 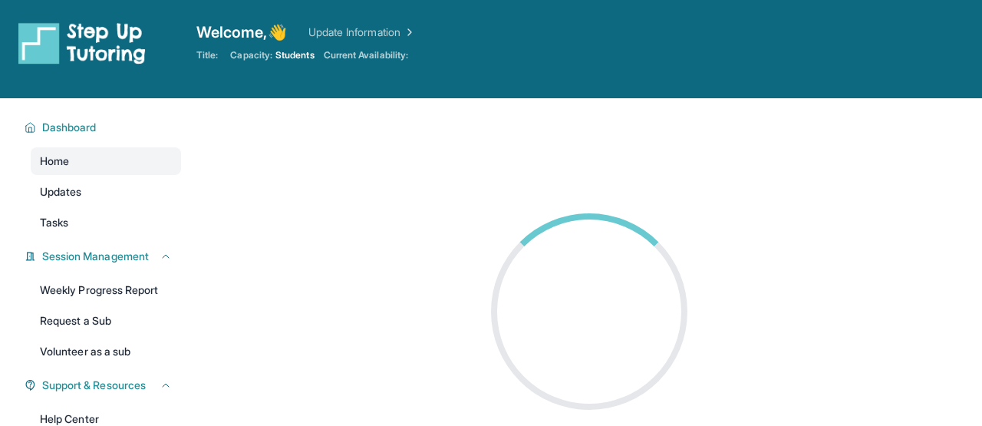 I want to click on span: Welcome, 👋, so click(x=242, y=32).